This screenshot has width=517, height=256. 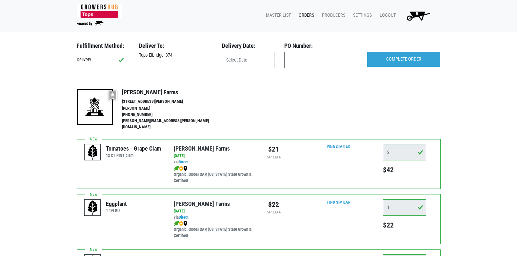 What do you see at coordinates (116, 204) in the screenshot?
I see `div: Eggplant` at bounding box center [116, 204].